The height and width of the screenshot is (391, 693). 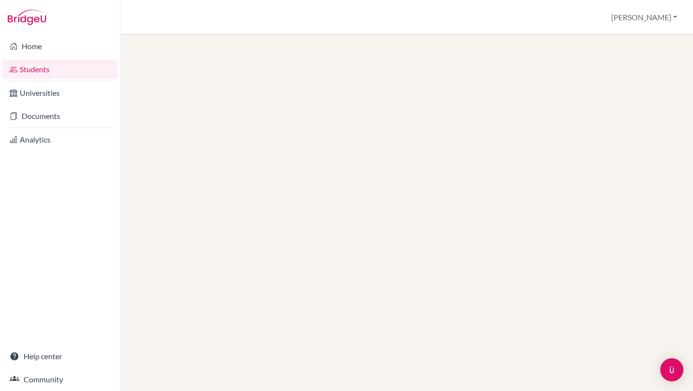 What do you see at coordinates (60, 46) in the screenshot?
I see `a: Home` at bounding box center [60, 46].